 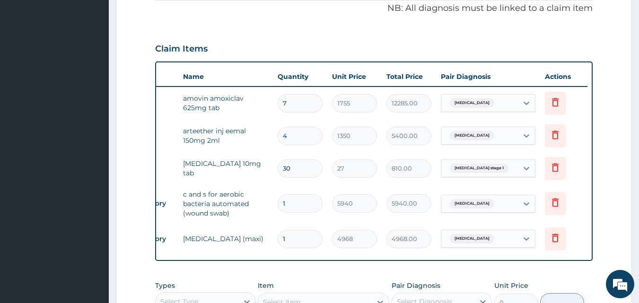 I want to click on td: amovin amoxiclav 625mg tab, so click(x=226, y=103).